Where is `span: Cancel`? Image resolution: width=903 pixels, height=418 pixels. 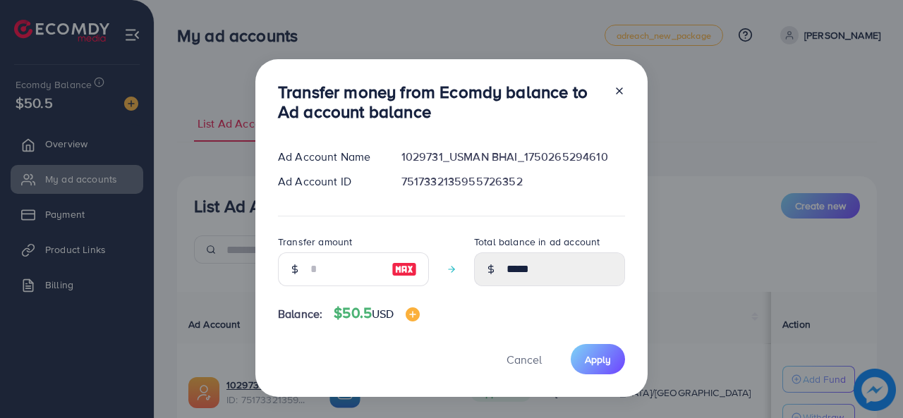
span: Cancel is located at coordinates (524, 360).